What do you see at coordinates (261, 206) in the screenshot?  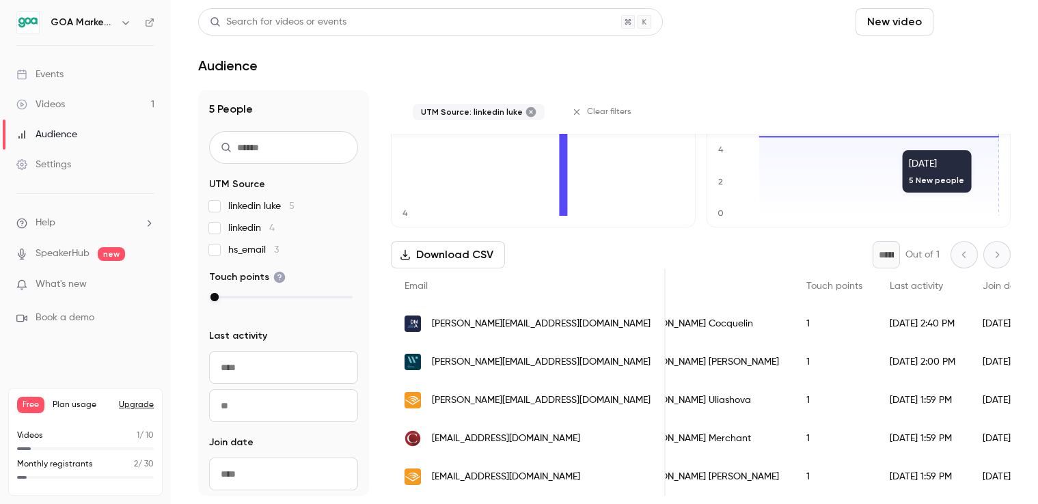 I see `span: linkedin luke` at bounding box center [261, 206].